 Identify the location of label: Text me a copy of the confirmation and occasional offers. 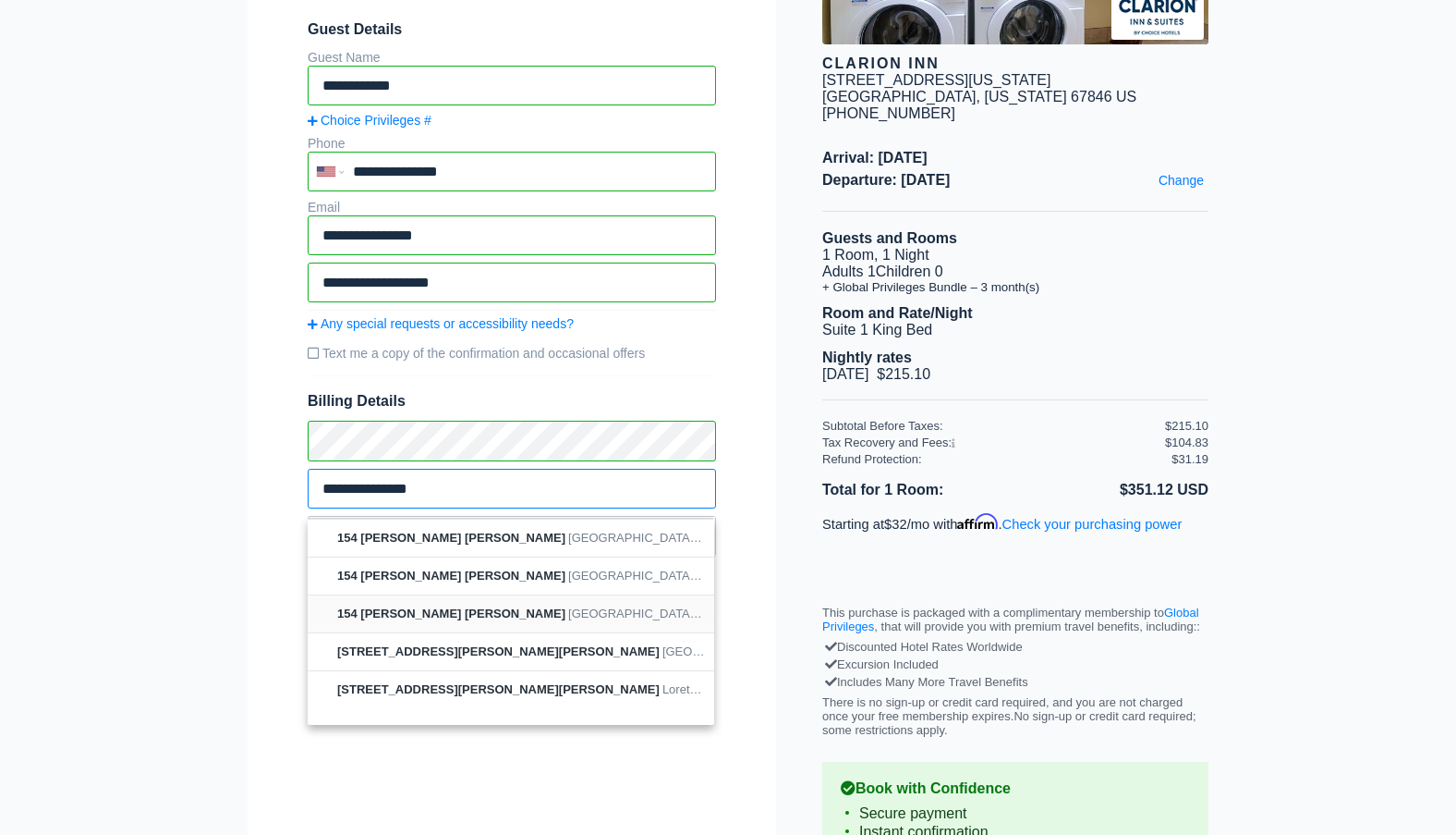
(512, 353).